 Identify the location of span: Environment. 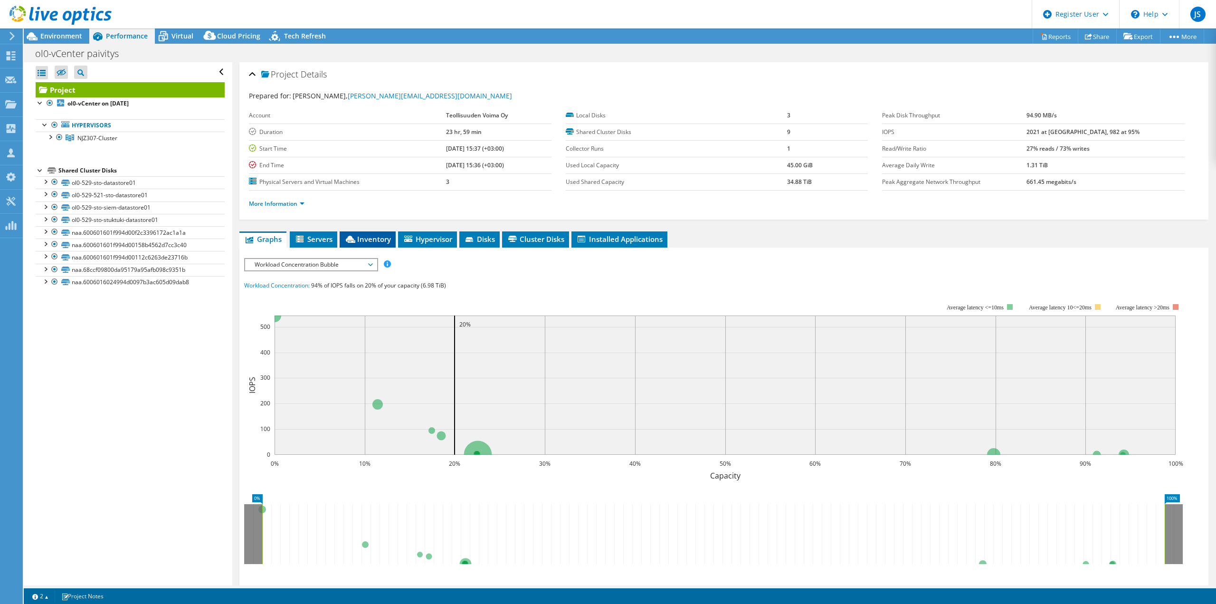
(61, 36).